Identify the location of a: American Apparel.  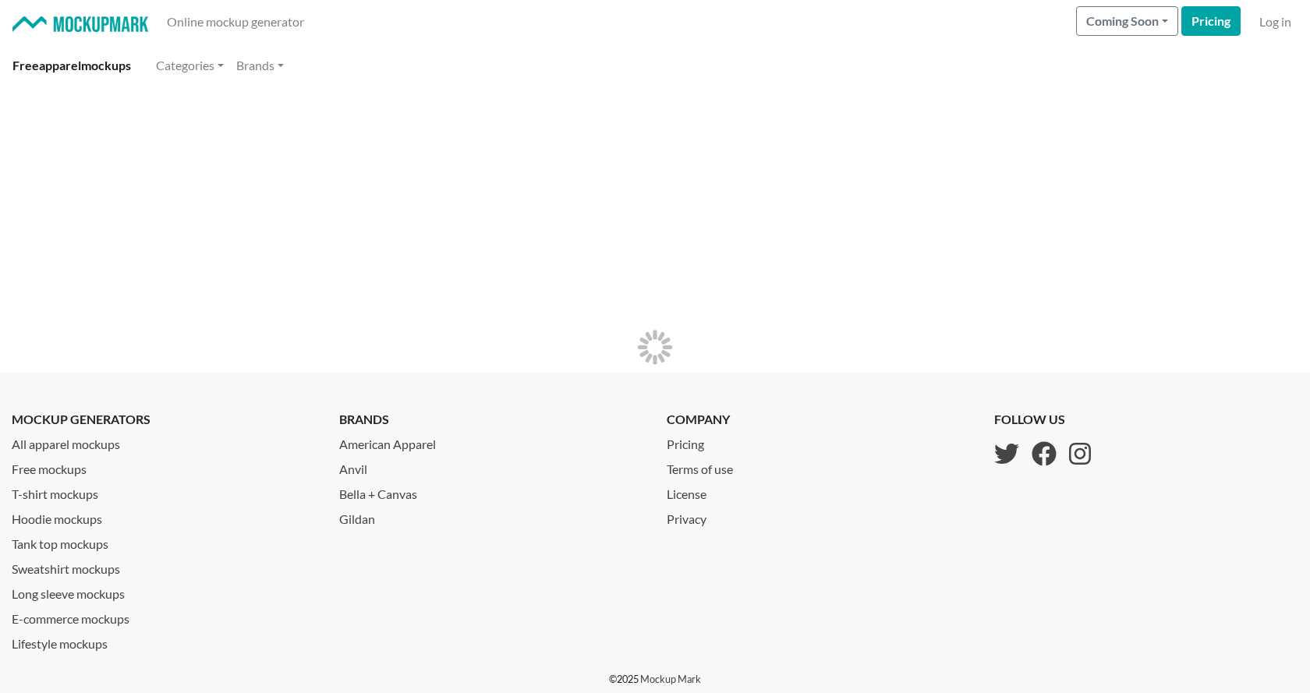
(491, 441).